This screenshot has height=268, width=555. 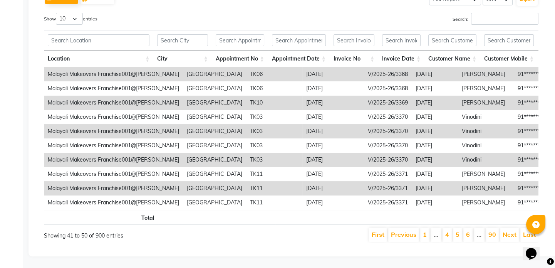 I want to click on input: Search Invoice Date, so click(x=402, y=40).